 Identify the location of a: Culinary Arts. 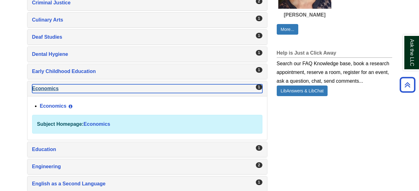
(147, 20).